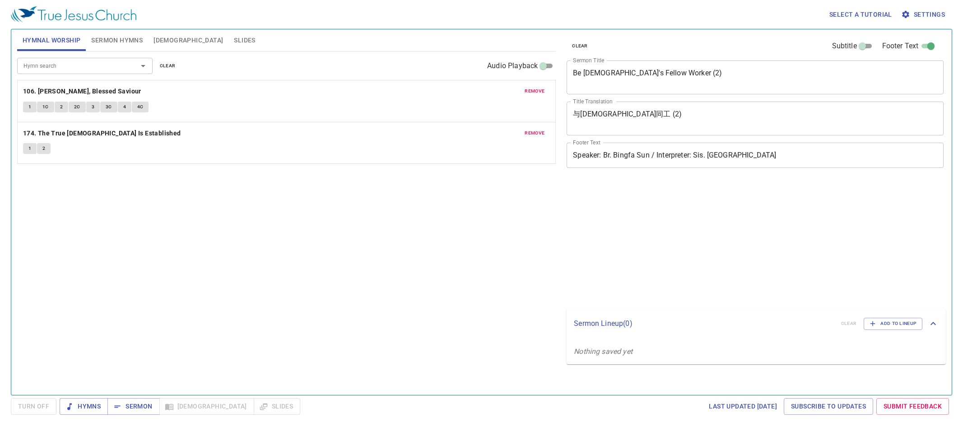  What do you see at coordinates (924, 14) in the screenshot?
I see `span: Settings` at bounding box center [924, 14].